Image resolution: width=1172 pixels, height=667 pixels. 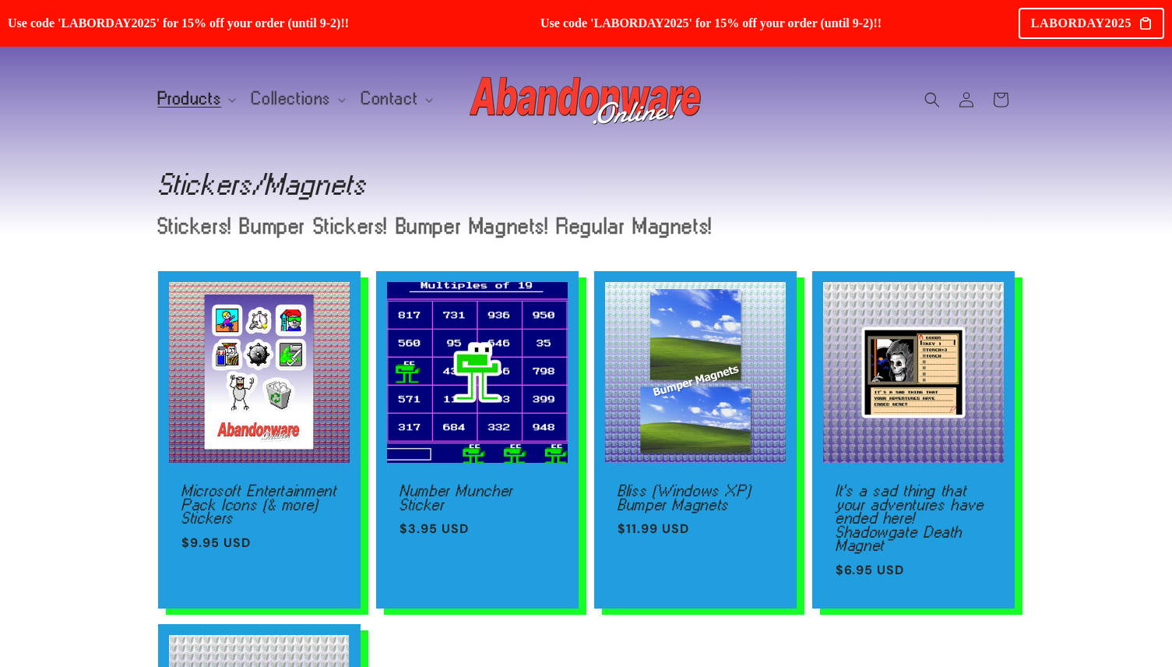 I want to click on span: Contact, so click(x=390, y=99).